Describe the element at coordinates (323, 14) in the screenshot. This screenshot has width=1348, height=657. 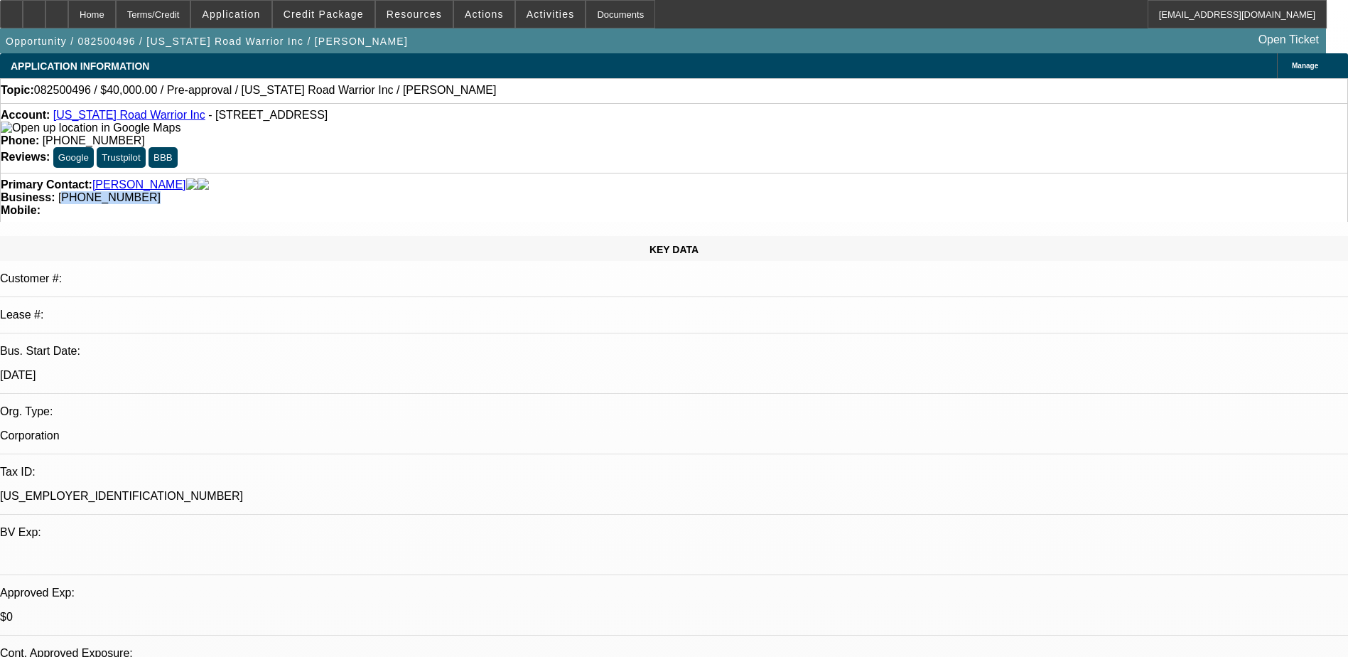
I see `span: Credit Package` at that location.